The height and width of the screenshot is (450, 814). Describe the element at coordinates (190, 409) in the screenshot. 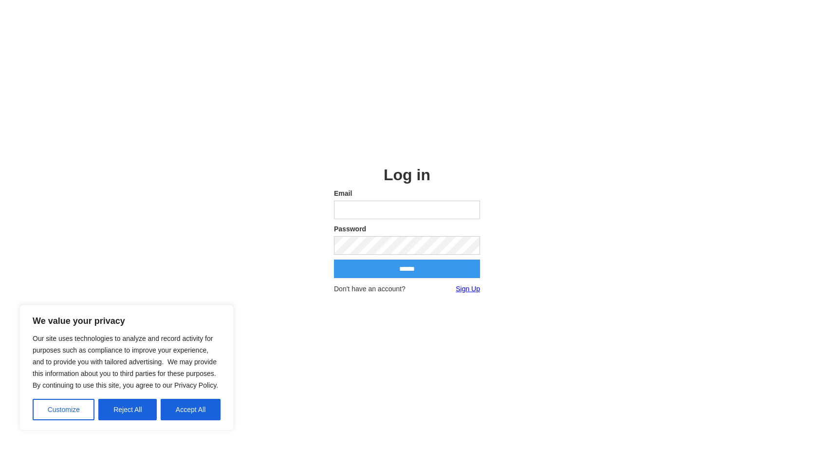

I see `button: Accept All` at that location.